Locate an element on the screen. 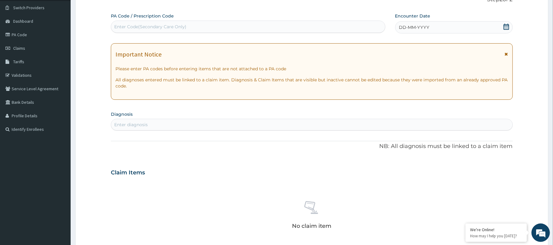 The width and height of the screenshot is (553, 245). div: We're Online! is located at coordinates (496, 230).